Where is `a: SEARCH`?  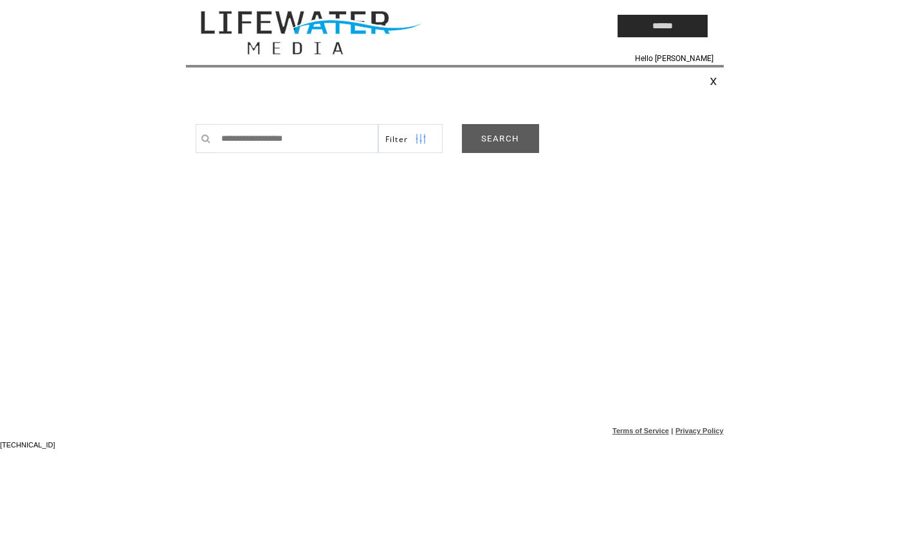
a: SEARCH is located at coordinates (500, 138).